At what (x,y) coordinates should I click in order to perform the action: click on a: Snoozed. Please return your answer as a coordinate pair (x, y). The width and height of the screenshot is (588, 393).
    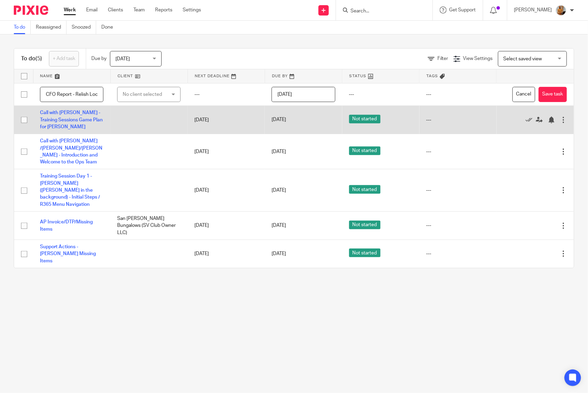
    Looking at the image, I should click on (84, 27).